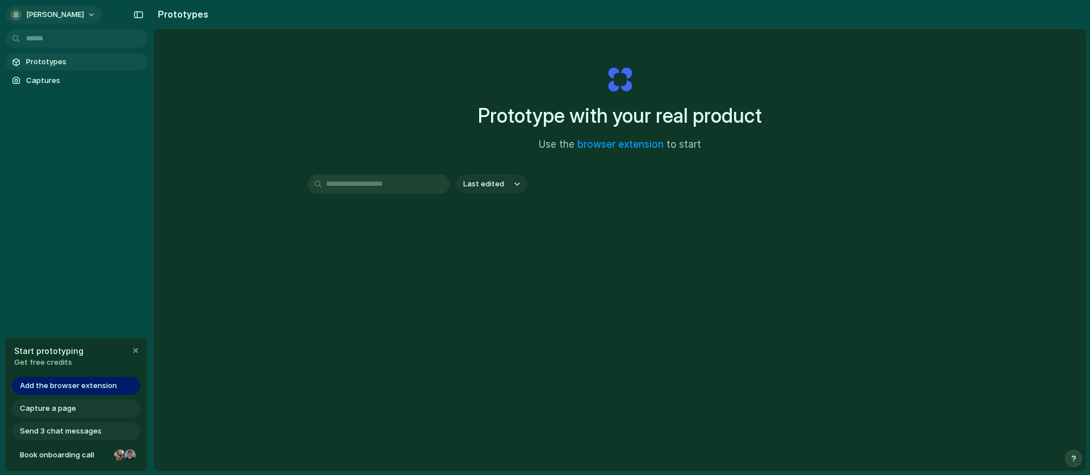 The width and height of the screenshot is (1090, 475). I want to click on span: Start prototyping, so click(49, 350).